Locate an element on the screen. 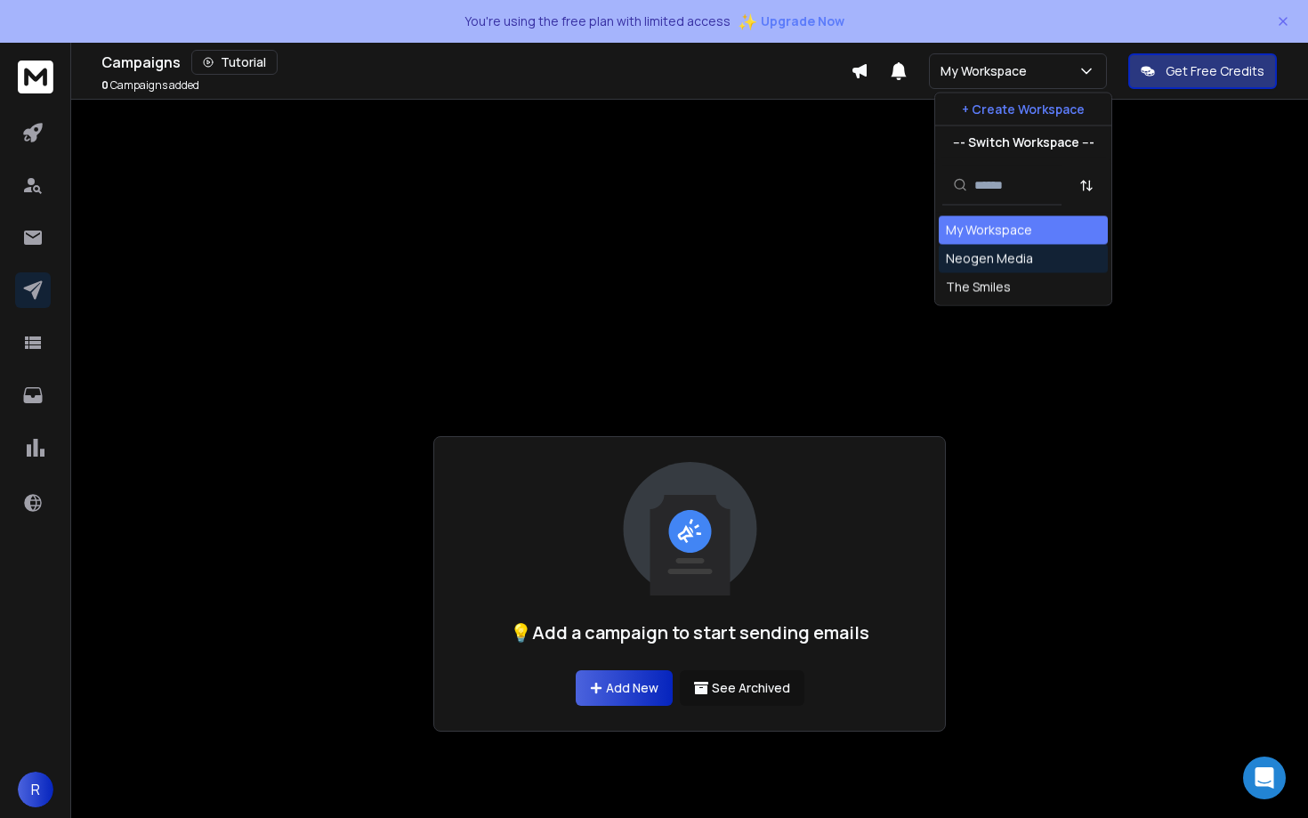  button: R is located at coordinates (36, 789).